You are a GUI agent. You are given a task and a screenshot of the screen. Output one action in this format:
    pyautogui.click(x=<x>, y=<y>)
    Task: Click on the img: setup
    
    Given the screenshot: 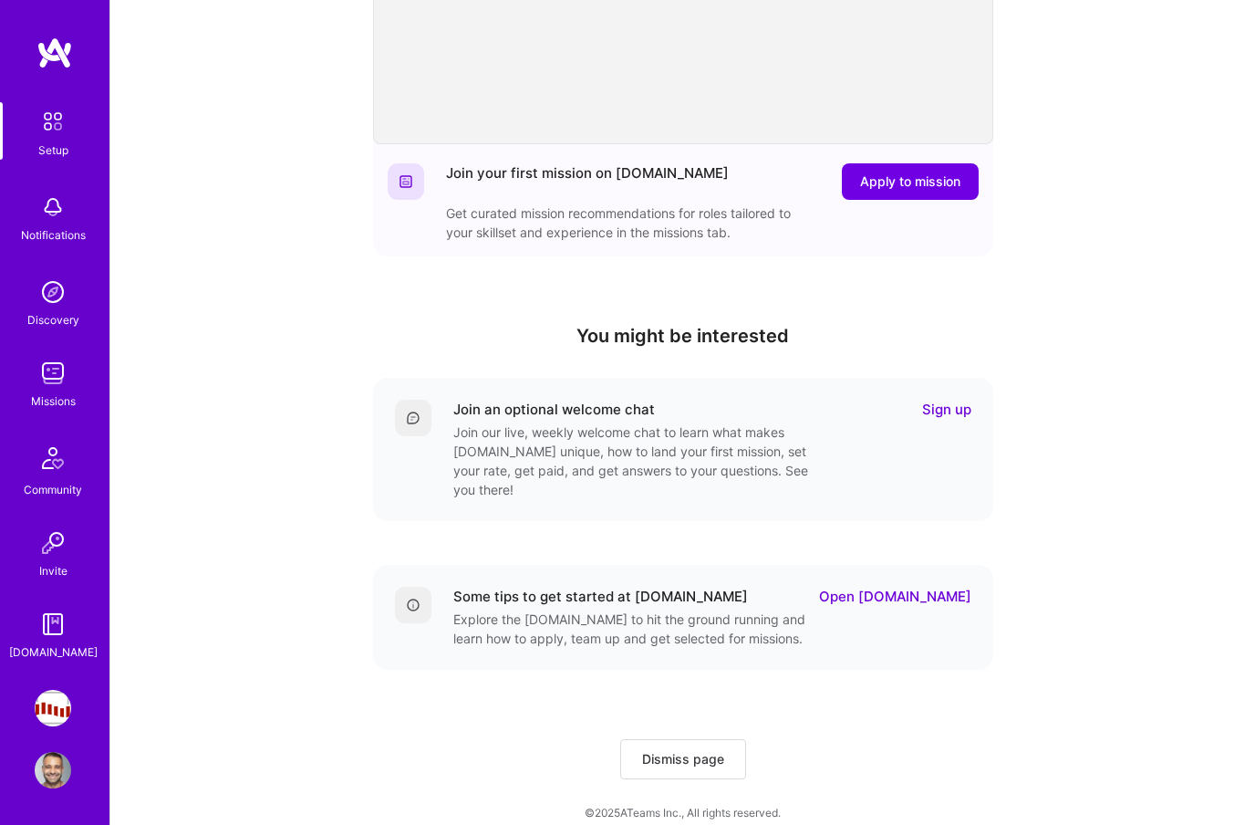 What is the action you would take?
    pyautogui.click(x=53, y=121)
    